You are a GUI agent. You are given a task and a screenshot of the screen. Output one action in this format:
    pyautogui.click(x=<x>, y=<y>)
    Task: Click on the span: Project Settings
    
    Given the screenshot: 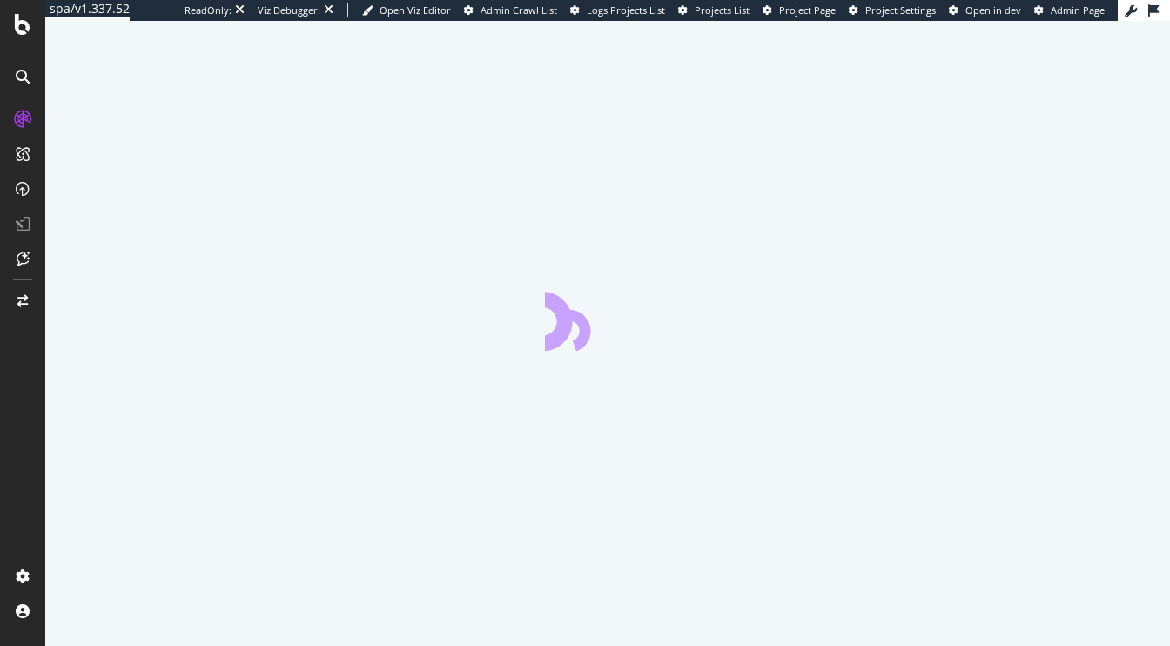 What is the action you would take?
    pyautogui.click(x=900, y=10)
    